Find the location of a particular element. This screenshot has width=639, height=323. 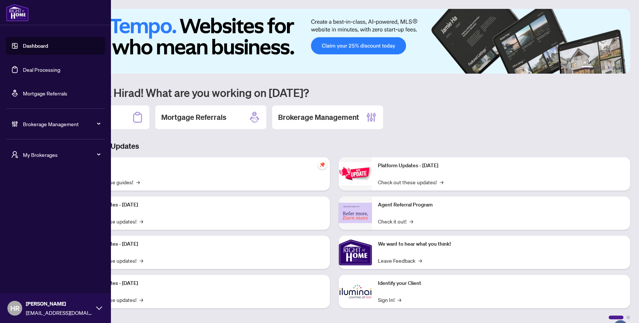

a: Deal Processing is located at coordinates (41, 70).